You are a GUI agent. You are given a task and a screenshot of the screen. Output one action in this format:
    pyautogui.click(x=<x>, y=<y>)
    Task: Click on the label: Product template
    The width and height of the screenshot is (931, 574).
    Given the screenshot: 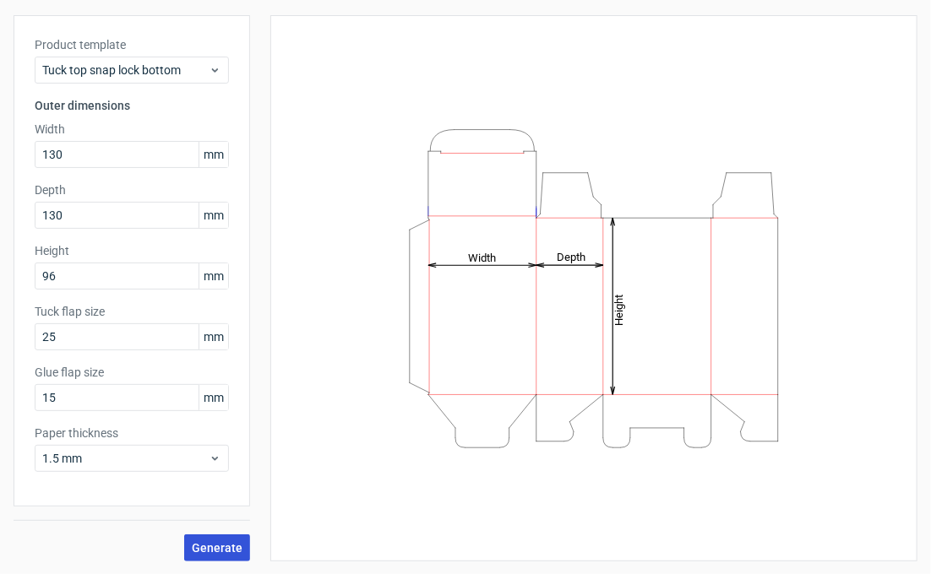 What is the action you would take?
    pyautogui.click(x=132, y=45)
    